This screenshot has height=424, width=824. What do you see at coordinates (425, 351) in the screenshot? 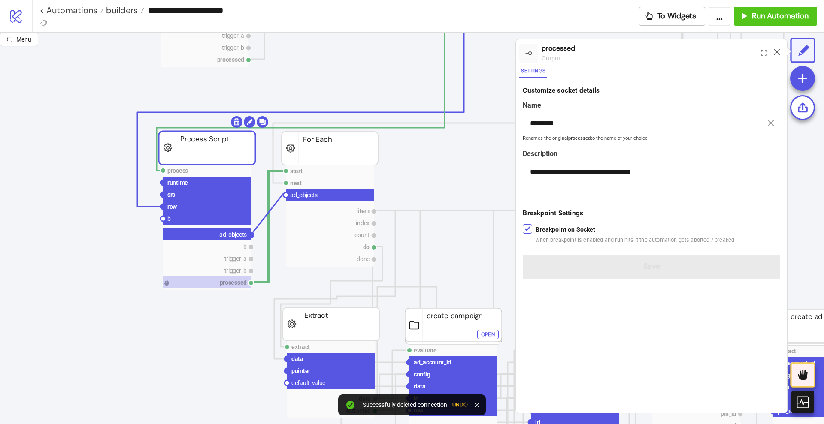
I see `text: evaluate` at bounding box center [425, 351].